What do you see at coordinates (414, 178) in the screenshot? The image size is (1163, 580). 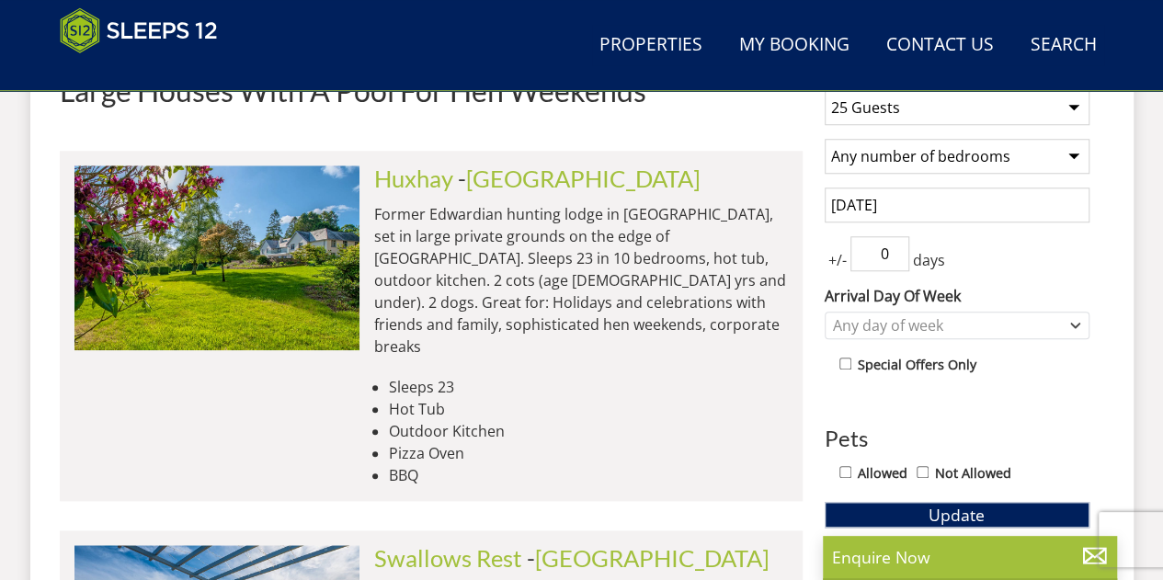 I see `a: Huxhay` at bounding box center [414, 178].